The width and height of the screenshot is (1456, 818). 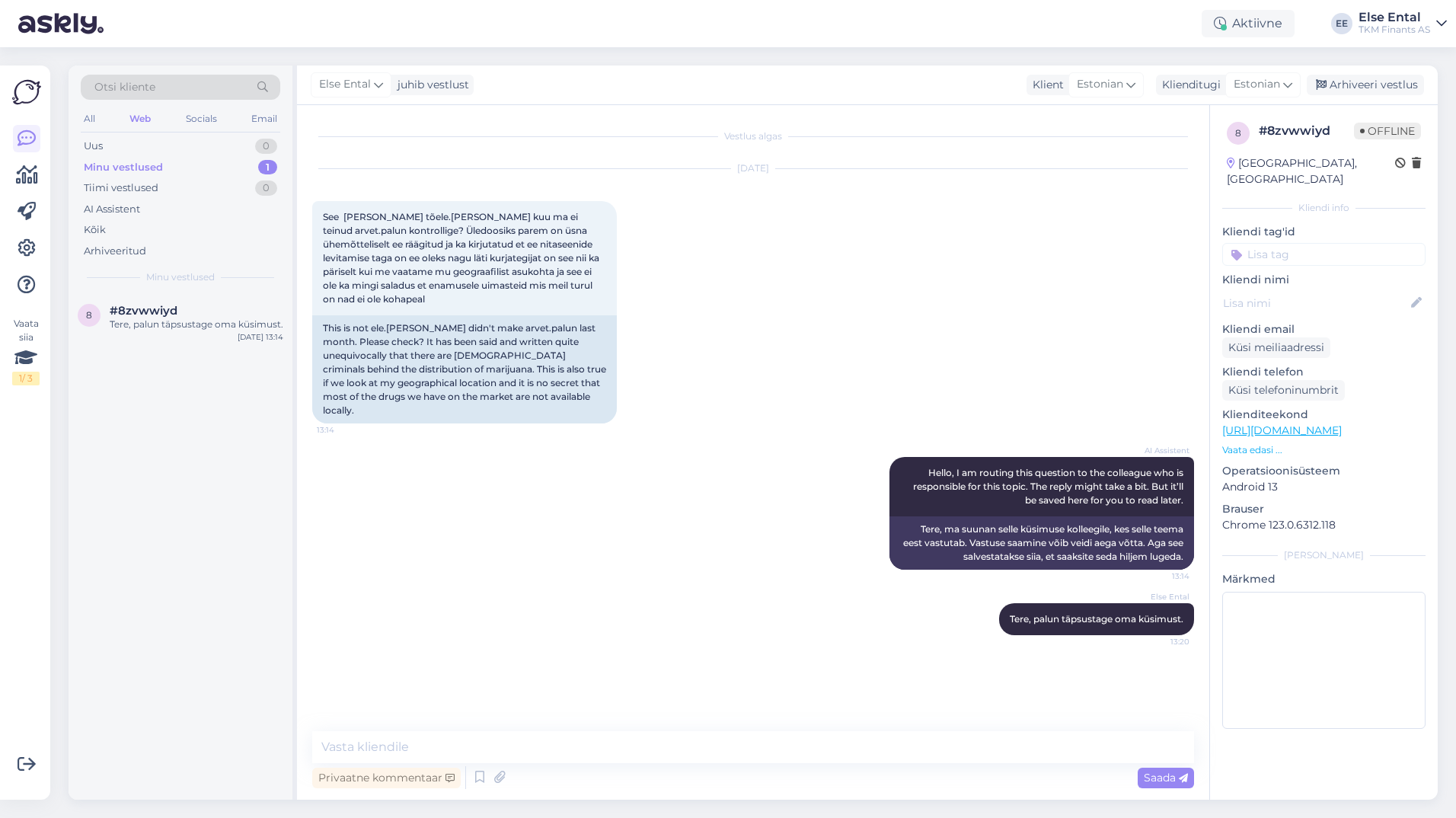 I want to click on div: Privaatne kommentaar, so click(x=386, y=777).